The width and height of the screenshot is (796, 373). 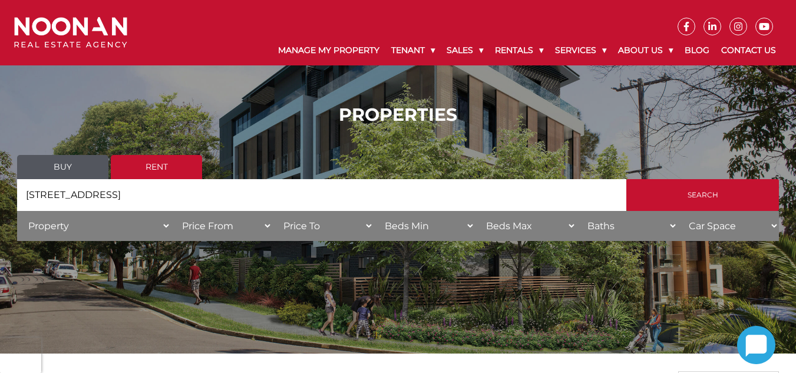 What do you see at coordinates (581, 50) in the screenshot?
I see `a: Services` at bounding box center [581, 50].